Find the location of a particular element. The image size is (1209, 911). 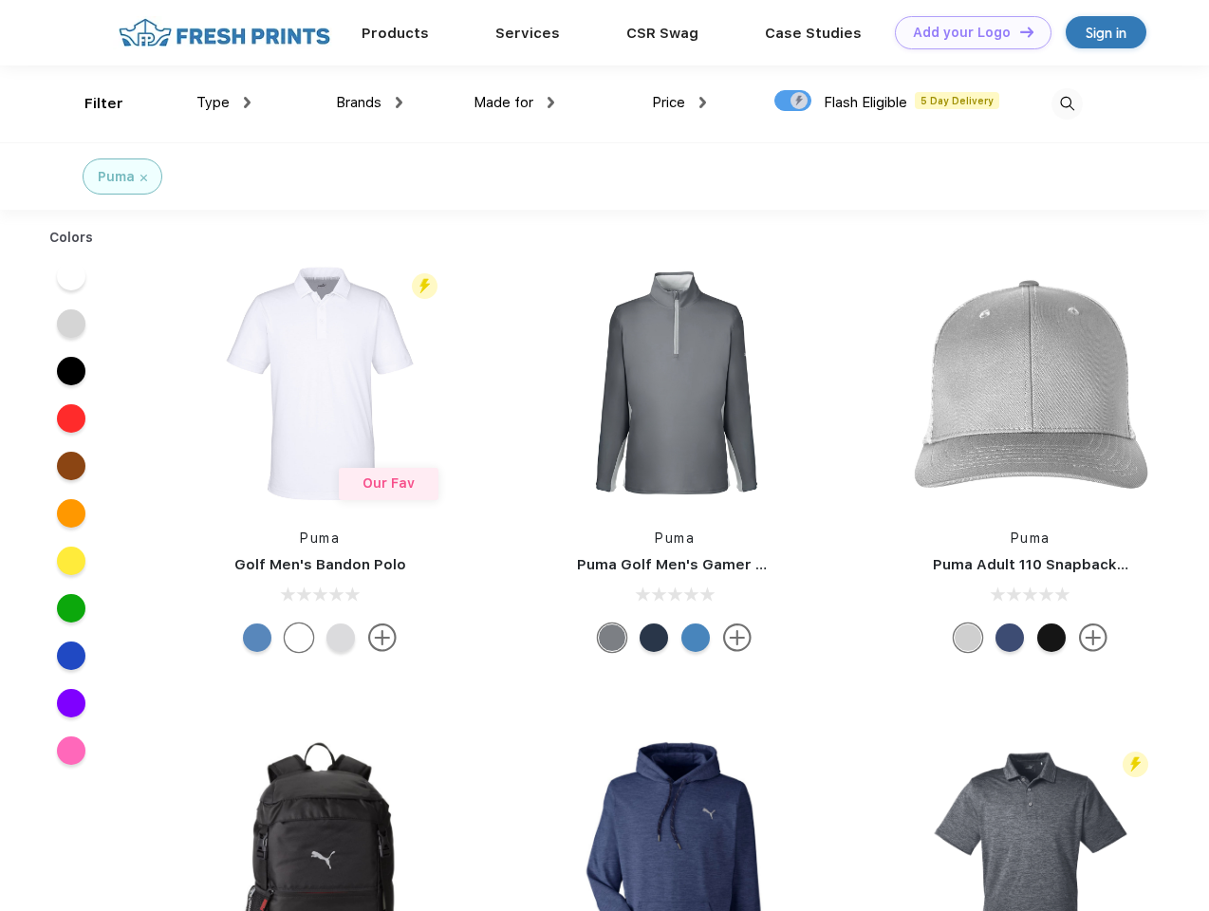

span: Our Fav is located at coordinates (388, 483).